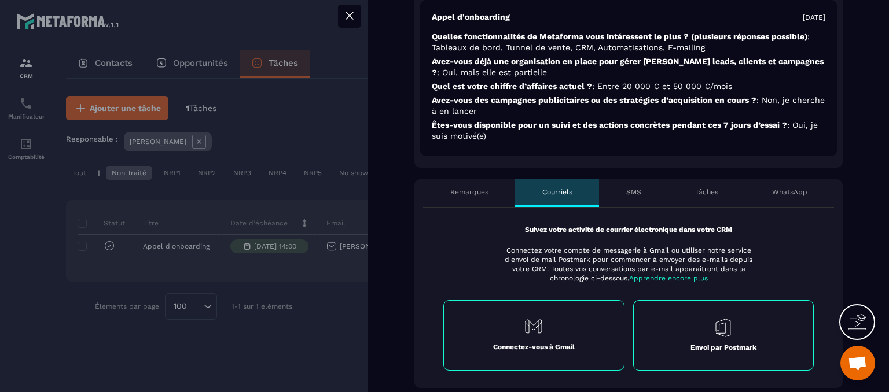 The height and width of the screenshot is (392, 889). Describe the element at coordinates (628, 86) in the screenshot. I see `p: Quel est votre chiffre d’affaires actuel ?` at that location.